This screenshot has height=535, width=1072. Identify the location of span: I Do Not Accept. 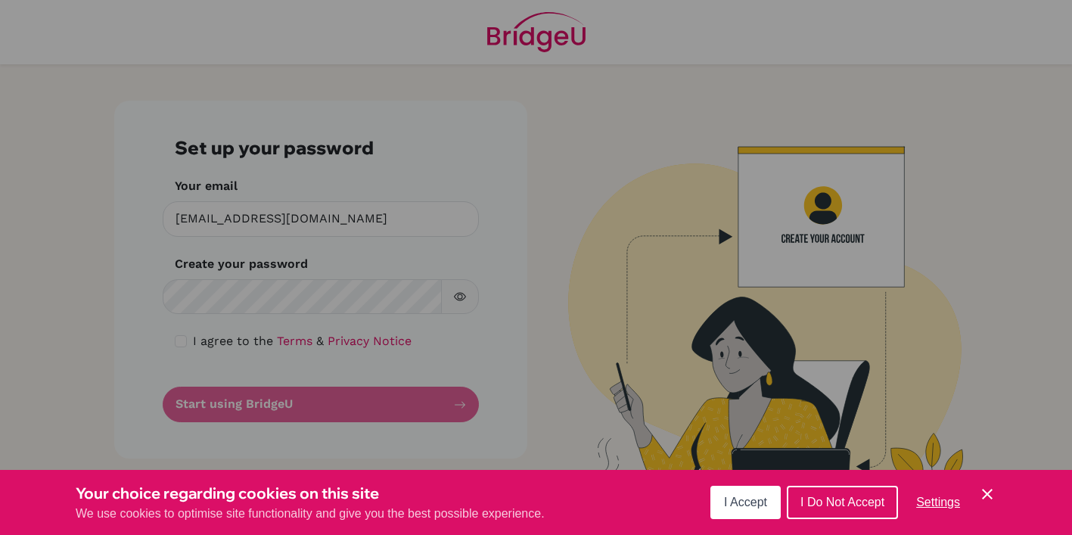
(842, 501).